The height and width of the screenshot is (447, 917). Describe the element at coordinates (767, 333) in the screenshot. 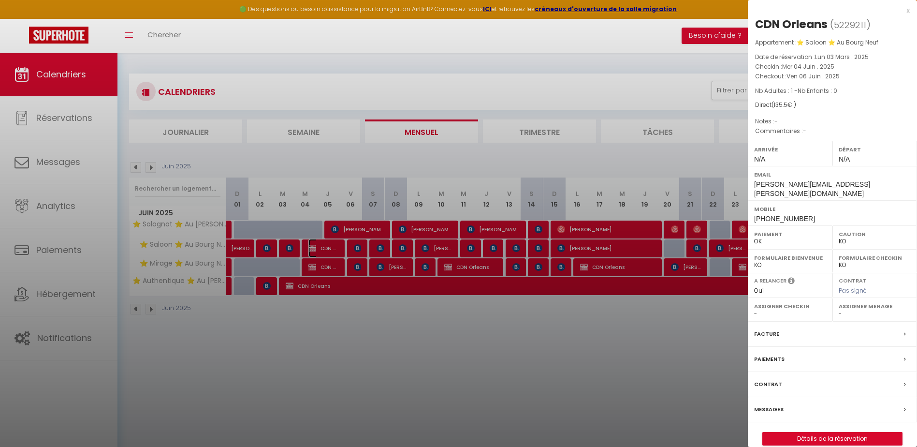

I see `label: Facture` at that location.